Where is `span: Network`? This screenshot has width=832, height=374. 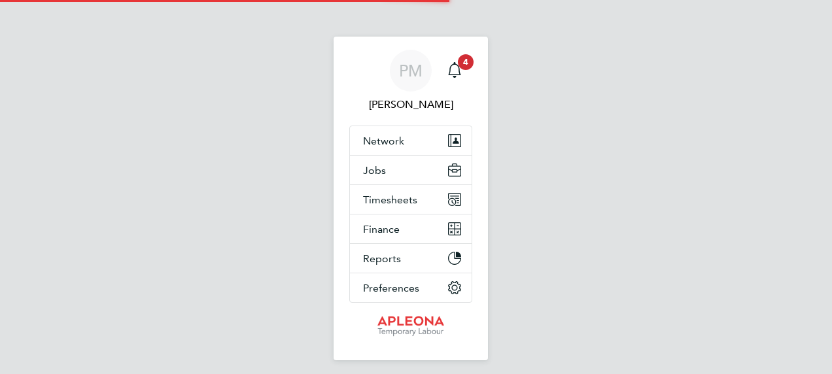 span: Network is located at coordinates (383, 141).